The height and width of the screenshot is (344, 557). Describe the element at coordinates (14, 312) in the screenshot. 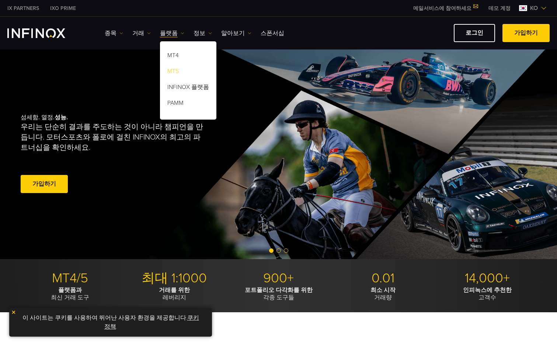

I see `img: yellow close icon` at that location.